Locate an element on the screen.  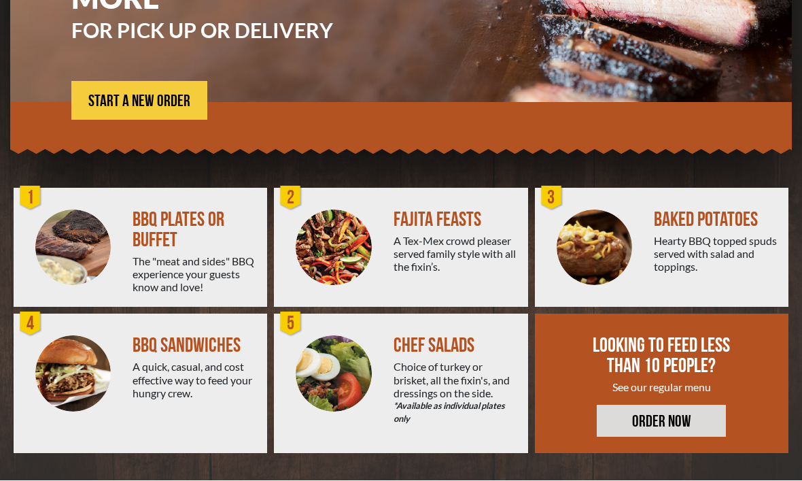
div: 1 is located at coordinates (31, 199).